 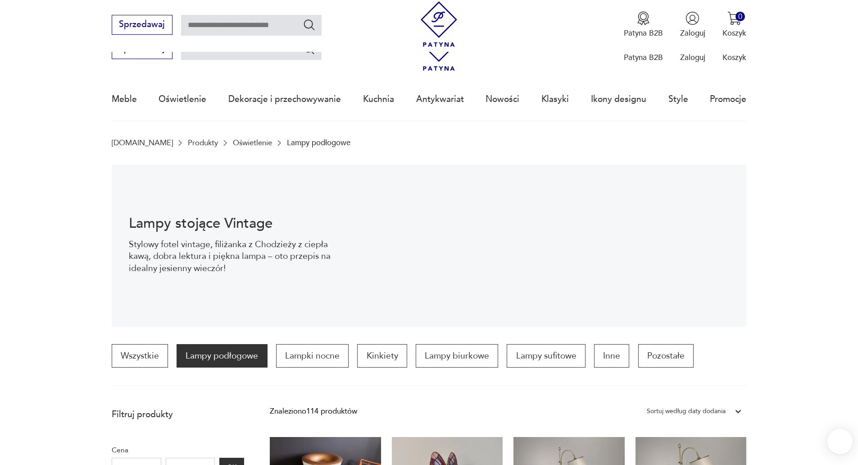 What do you see at coordinates (546, 356) in the screenshot?
I see `p: Lampy sufitowe` at bounding box center [546, 356].